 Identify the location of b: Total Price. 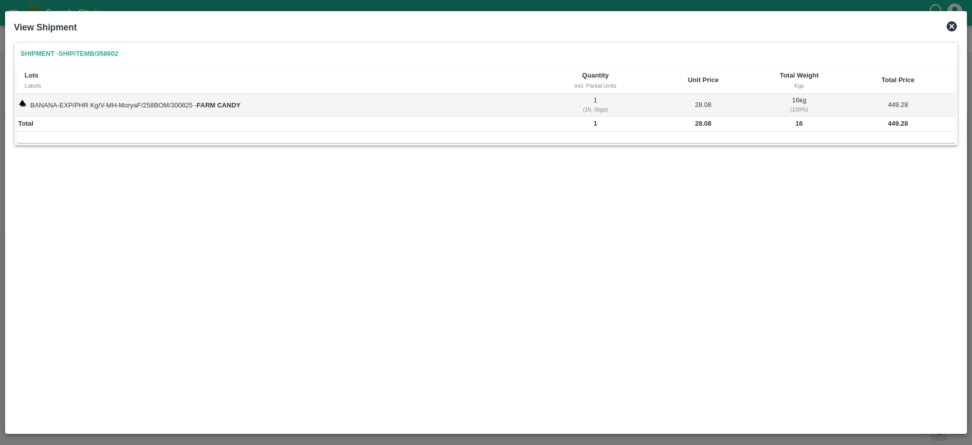
(898, 80).